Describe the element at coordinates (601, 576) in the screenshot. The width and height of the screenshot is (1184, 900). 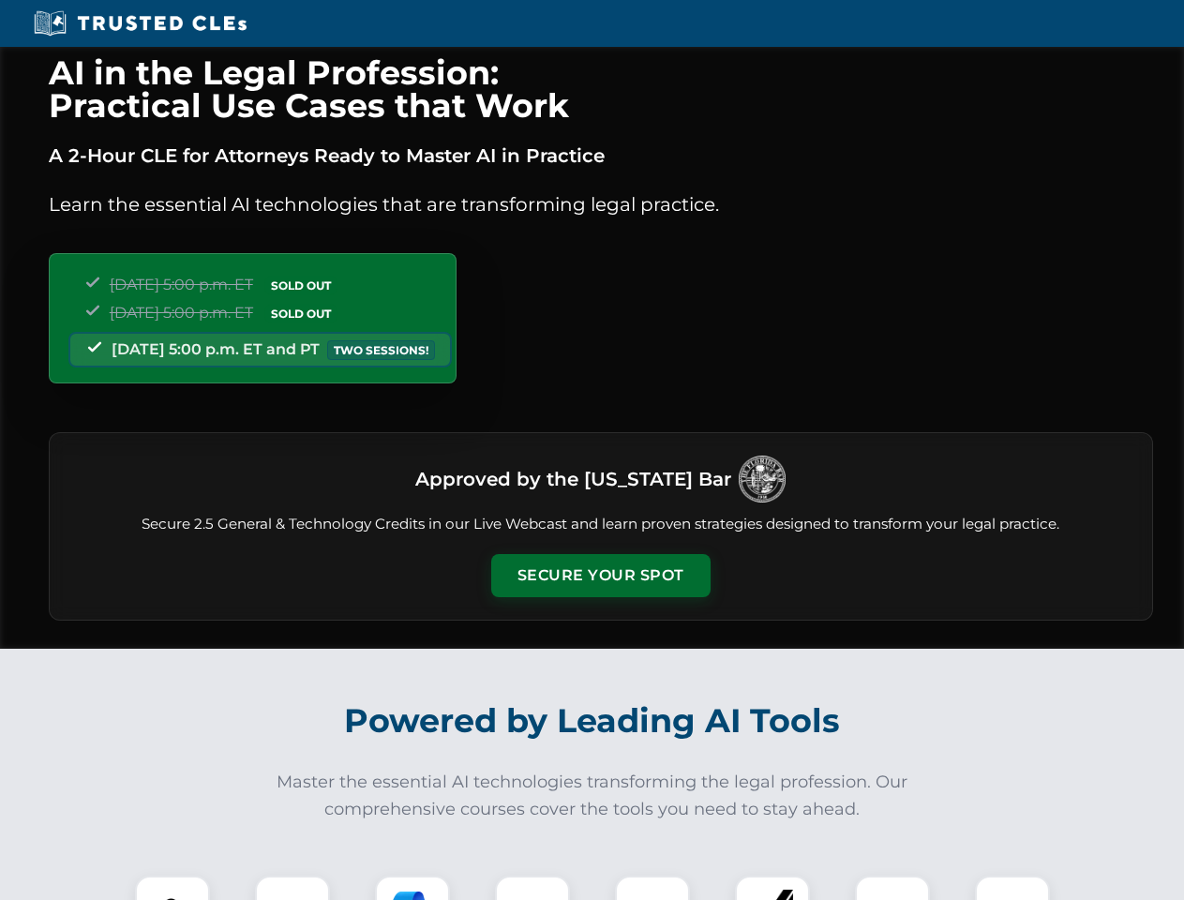
I see `button: Secure Your Spot` at that location.